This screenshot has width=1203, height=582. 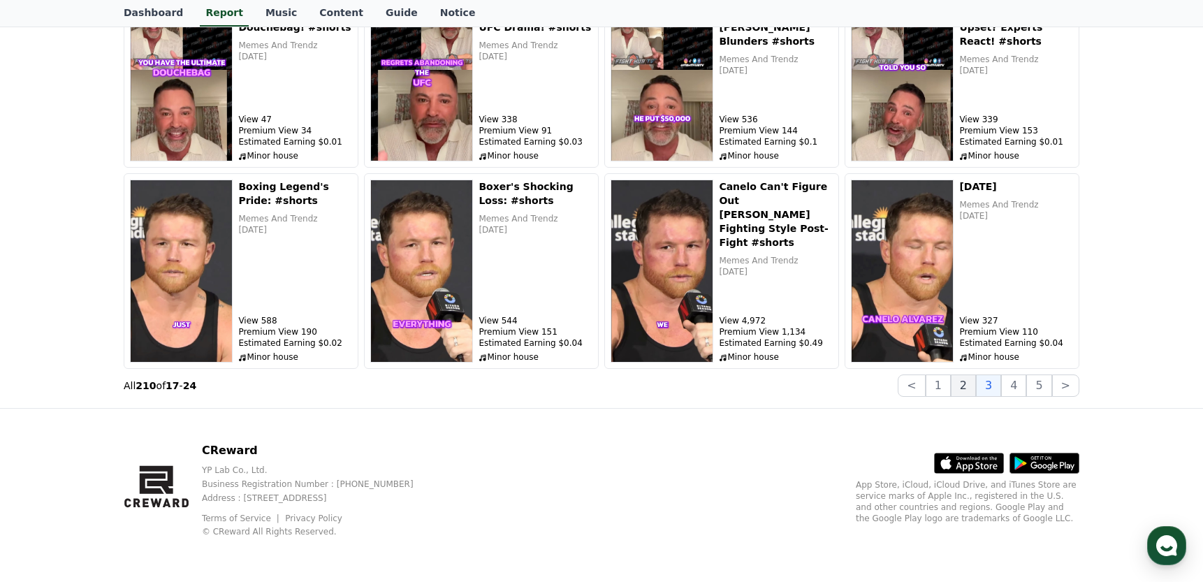 I want to click on a: Terms of Service, so click(x=242, y=518).